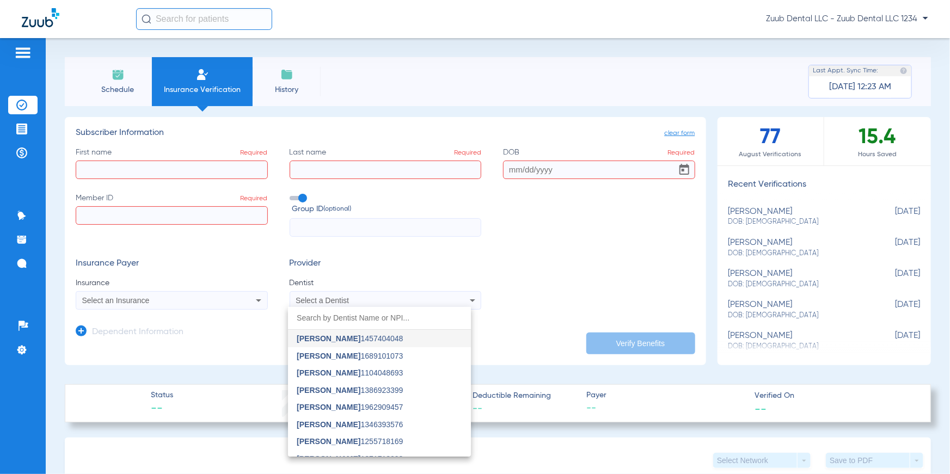  Describe the element at coordinates (349, 459) in the screenshot. I see `span: 1871718098` at that location.